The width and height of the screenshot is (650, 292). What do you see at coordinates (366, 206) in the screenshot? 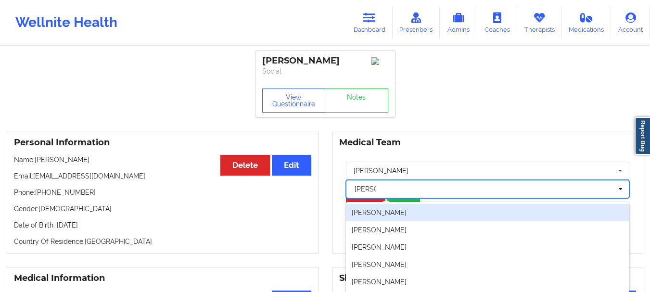
I see `button: Cancel` at bounding box center [366, 206].